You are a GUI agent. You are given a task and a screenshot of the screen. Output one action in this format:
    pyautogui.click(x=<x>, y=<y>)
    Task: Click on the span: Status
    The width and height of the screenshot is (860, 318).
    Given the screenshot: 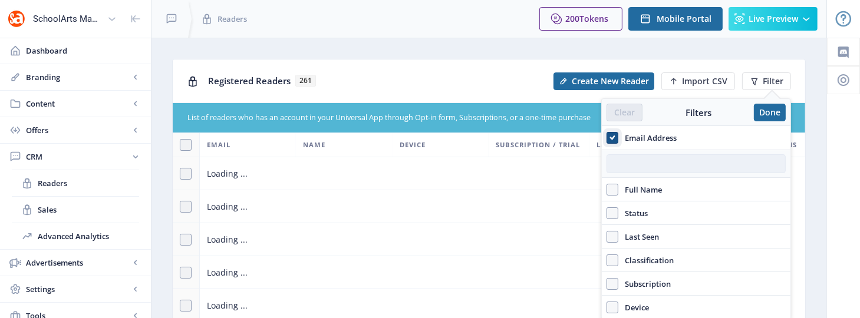 What is the action you would take?
    pyautogui.click(x=633, y=213)
    